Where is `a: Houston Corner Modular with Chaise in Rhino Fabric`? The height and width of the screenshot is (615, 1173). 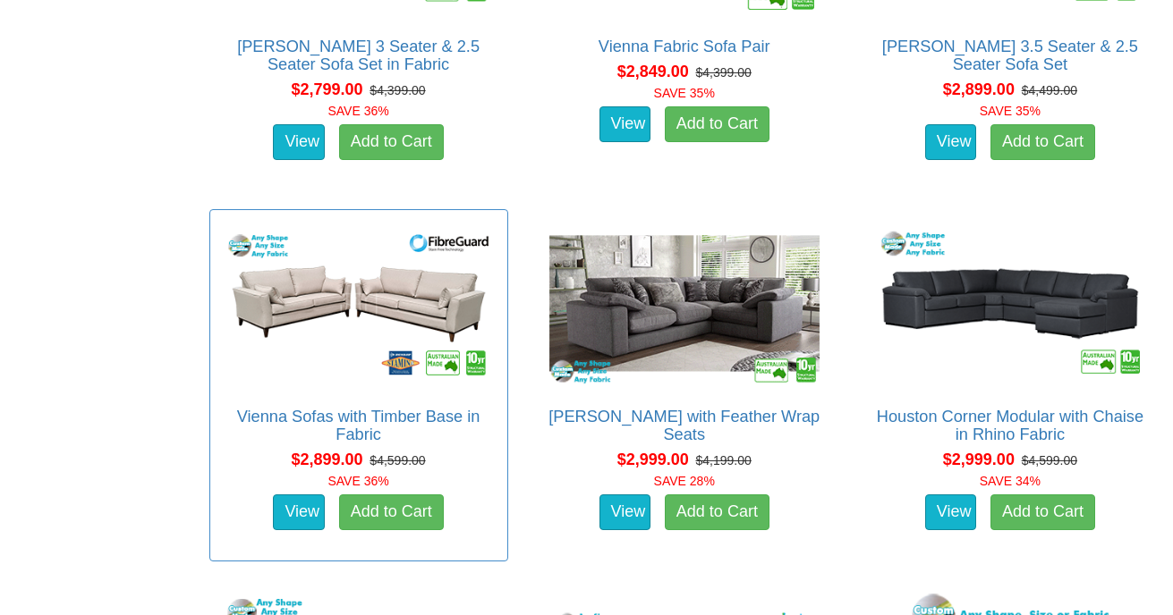
a: Houston Corner Modular with Chaise in Rhino Fabric is located at coordinates (1010, 426).